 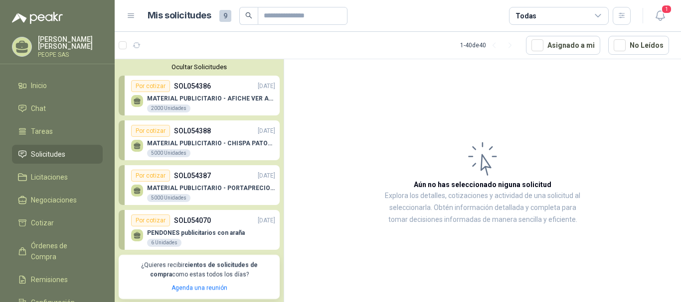 What do you see at coordinates (54, 200) in the screenshot?
I see `span: Negociaciones` at bounding box center [54, 200].